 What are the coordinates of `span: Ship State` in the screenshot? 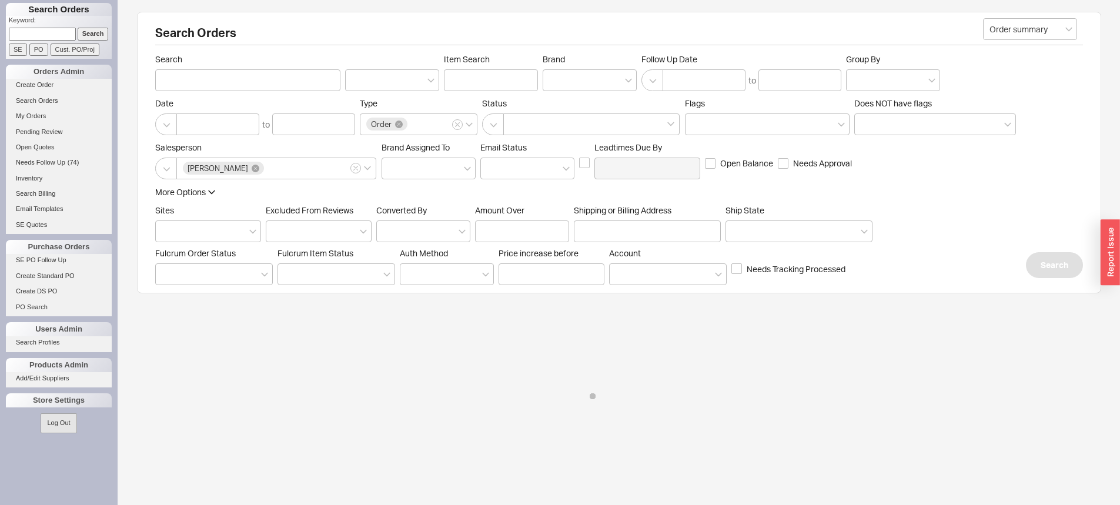 It's located at (745, 210).